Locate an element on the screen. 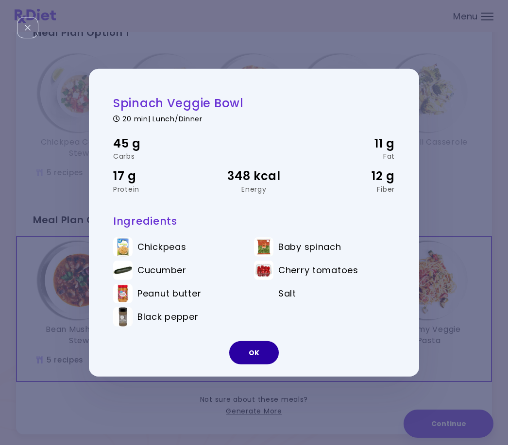  button: OK is located at coordinates (254, 353).